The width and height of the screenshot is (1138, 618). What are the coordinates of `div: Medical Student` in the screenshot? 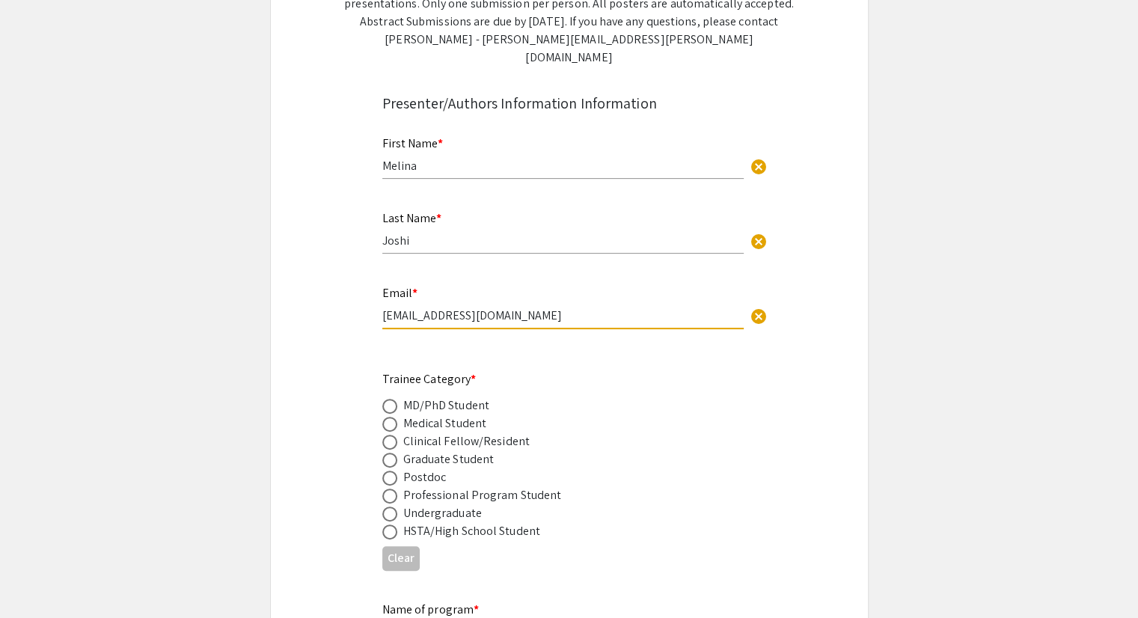 It's located at (445, 424).